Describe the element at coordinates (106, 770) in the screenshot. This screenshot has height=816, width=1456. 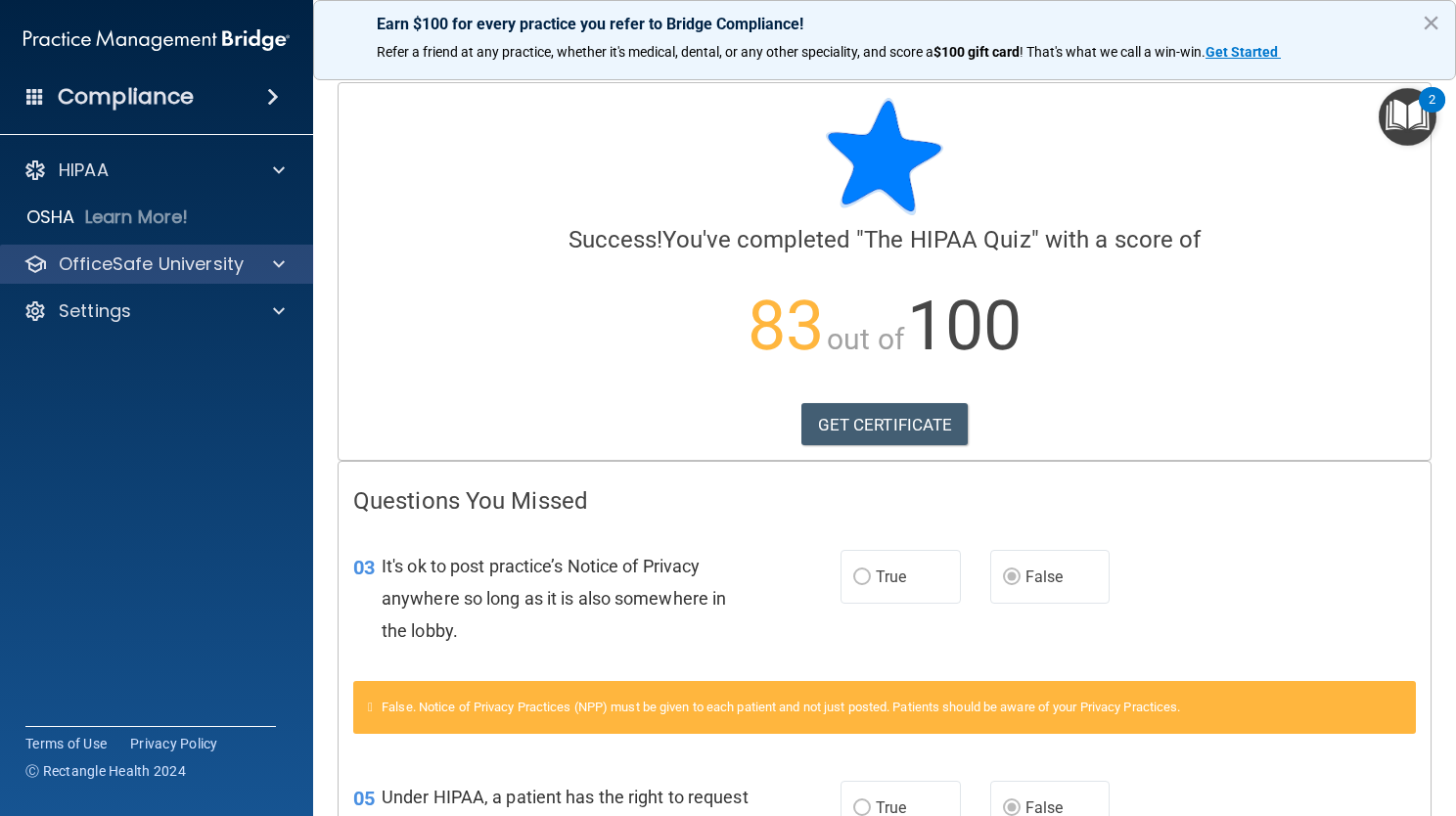
I see `span: Ⓒ Rectangle Health 2024` at that location.